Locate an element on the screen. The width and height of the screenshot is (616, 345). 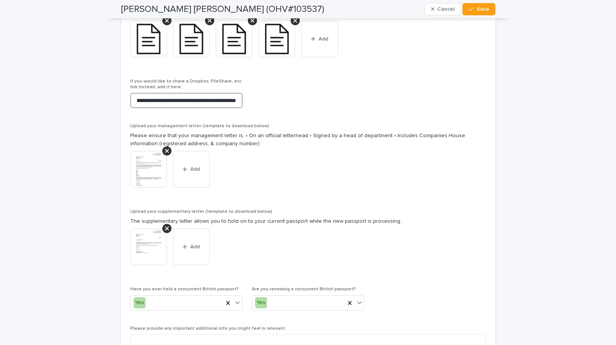
button: Cancel is located at coordinates (443, 9).